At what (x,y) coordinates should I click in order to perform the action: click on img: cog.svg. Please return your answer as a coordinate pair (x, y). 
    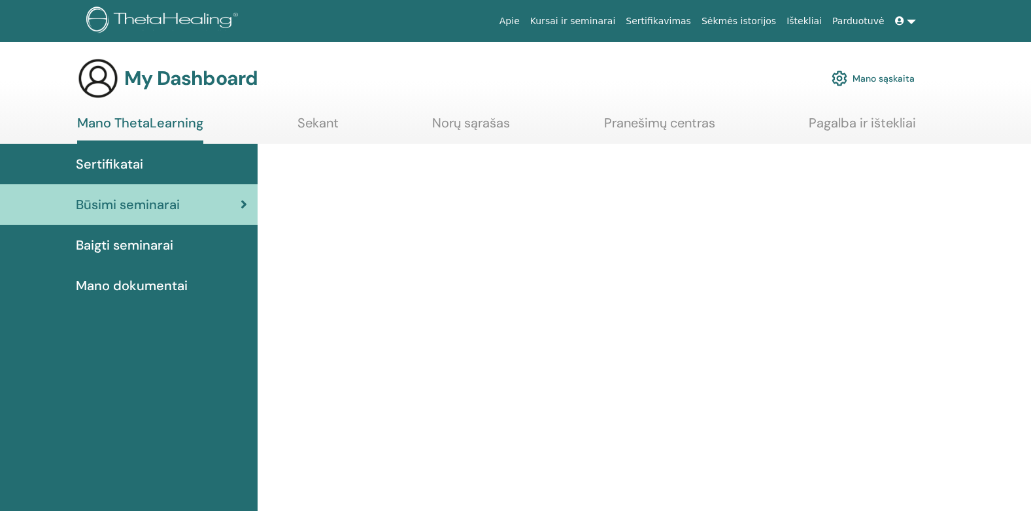
    Looking at the image, I should click on (839, 78).